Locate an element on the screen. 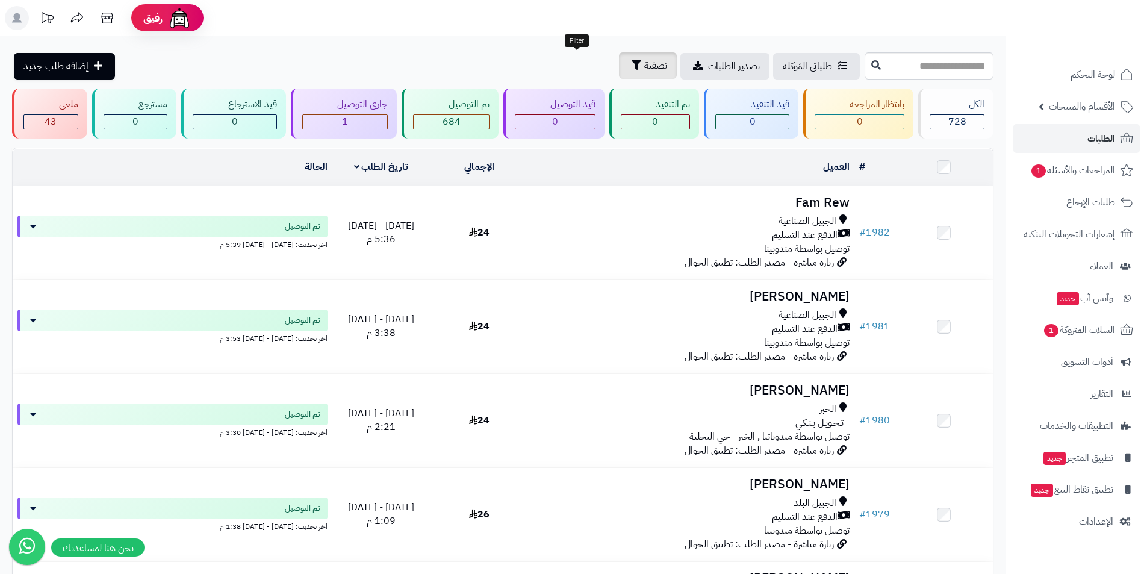 The image size is (1147, 574). a: تطبيق المتجرجديد is located at coordinates (1076, 457).